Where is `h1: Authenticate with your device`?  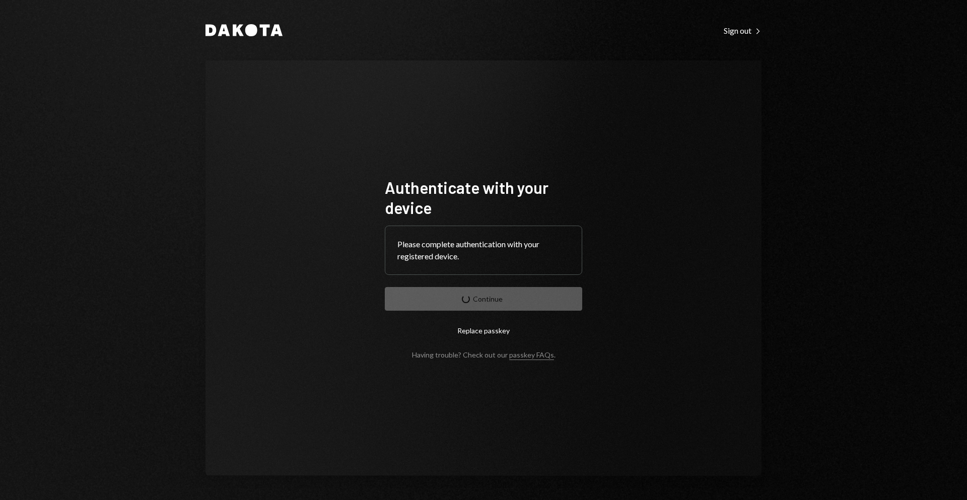 h1: Authenticate with your device is located at coordinates (483, 197).